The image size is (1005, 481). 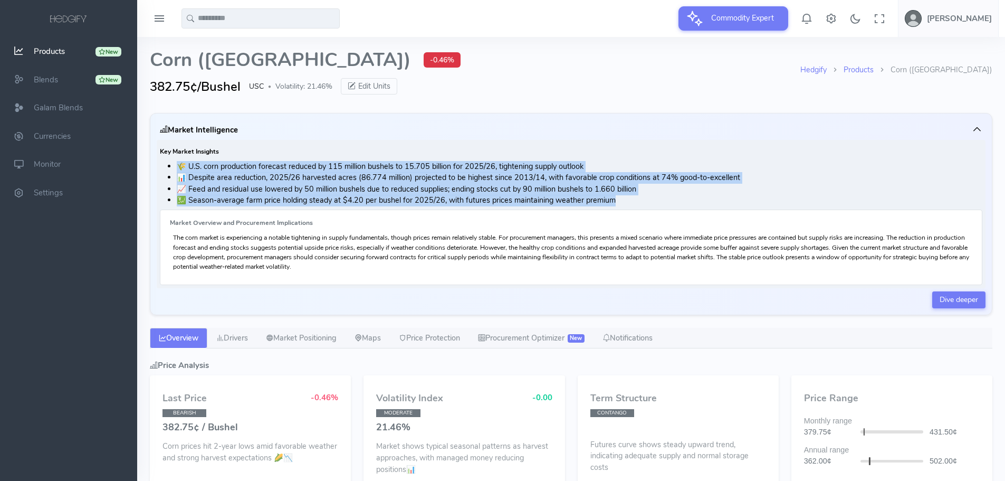 What do you see at coordinates (48, 193) in the screenshot?
I see `span: Settings` at bounding box center [48, 193].